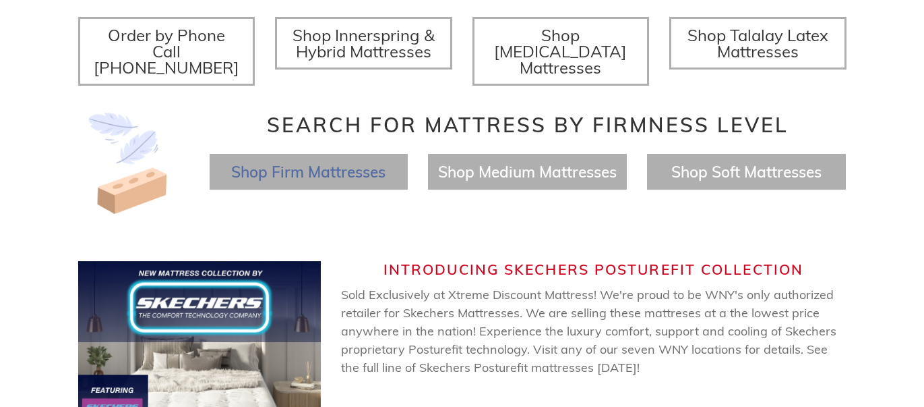  Describe the element at coordinates (363, 43) in the screenshot. I see `span: Shop Innerspring & Hybrid Mattresses` at that location.